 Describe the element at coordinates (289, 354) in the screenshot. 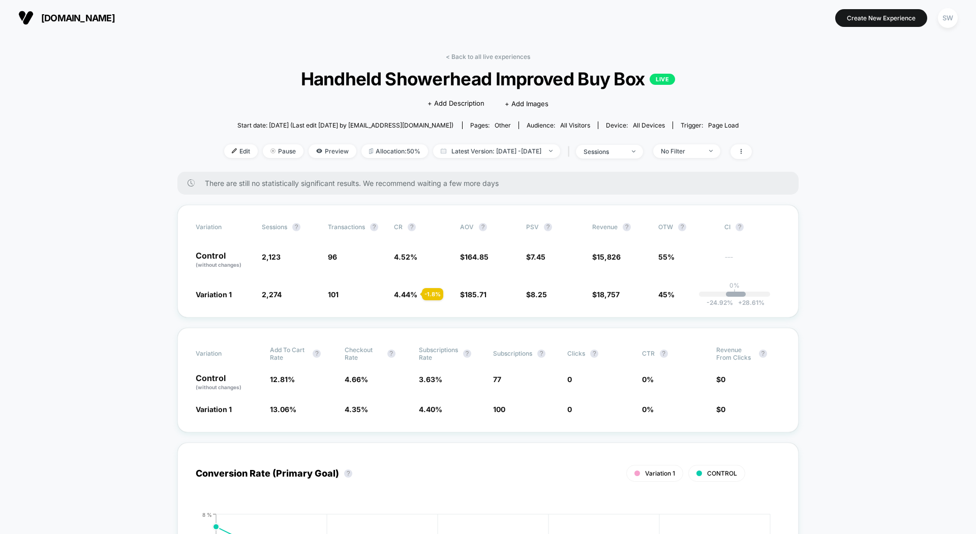

I see `span: Add To Cart Rate` at that location.